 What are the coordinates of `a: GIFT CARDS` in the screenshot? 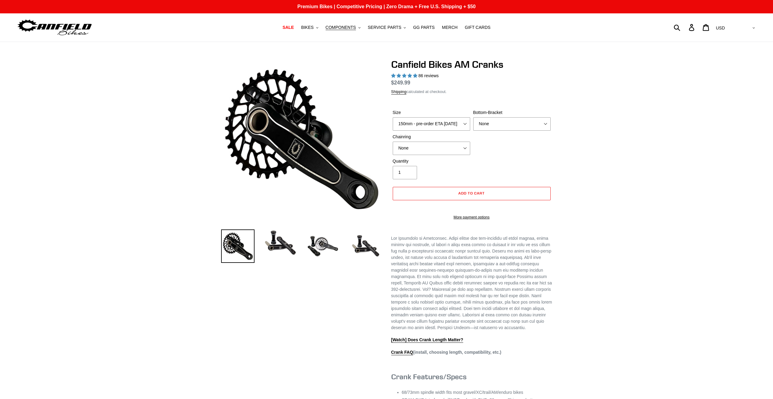 It's located at (477, 27).